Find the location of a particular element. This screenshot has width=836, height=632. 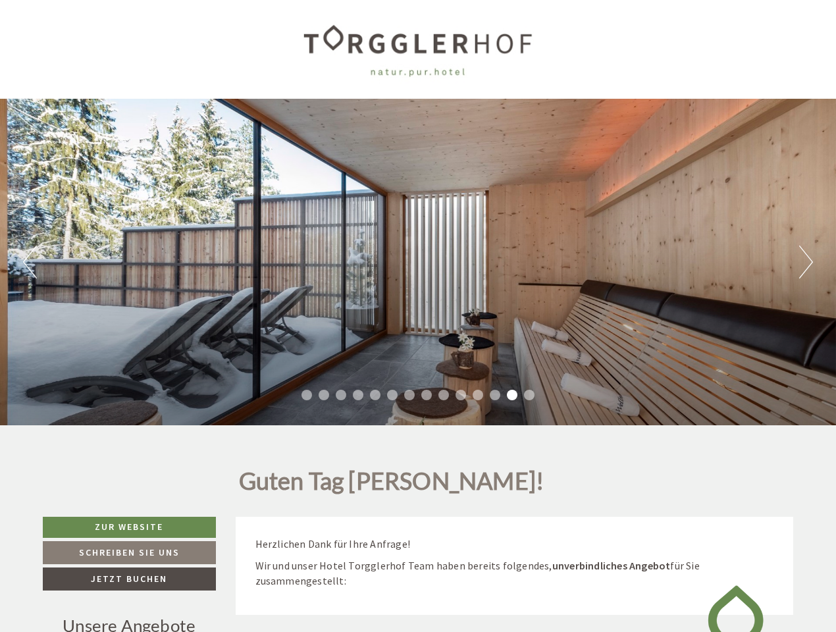

p: Wir und unser Hotel Torgglerhof Team haben bereits folgendes, für Sie zusammengestellt: is located at coordinates (515, 574).